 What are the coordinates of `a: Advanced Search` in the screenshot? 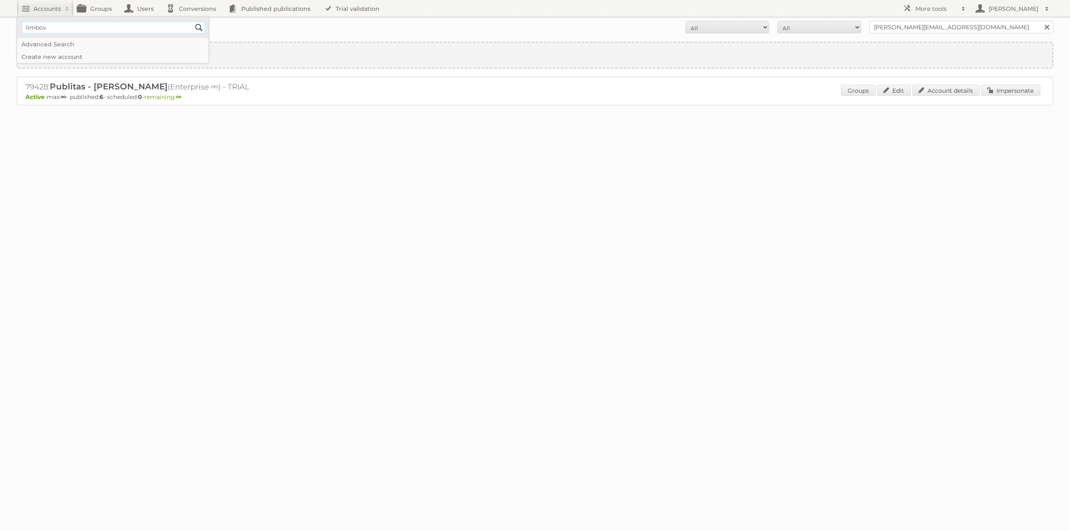 It's located at (113, 44).